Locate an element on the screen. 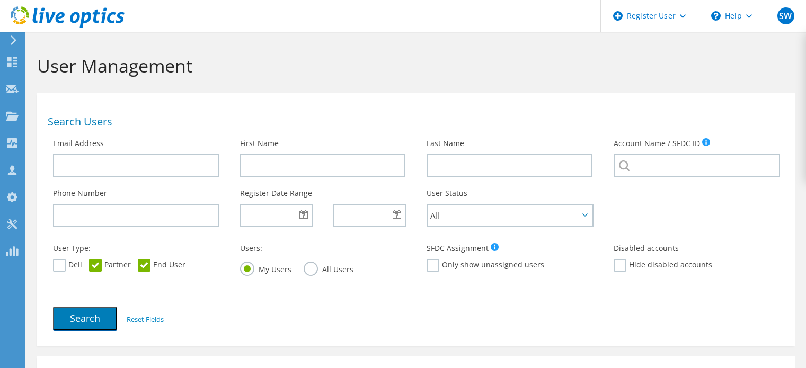  svg: \n is located at coordinates (716, 16).